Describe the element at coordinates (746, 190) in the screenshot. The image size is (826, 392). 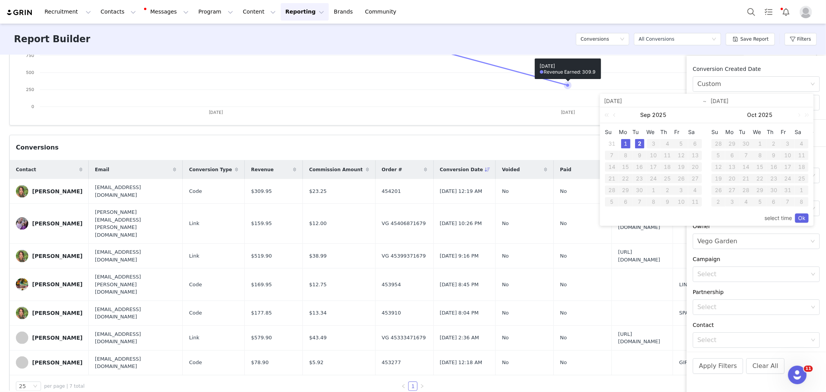
I see `td: October 28, 2025` at that location.